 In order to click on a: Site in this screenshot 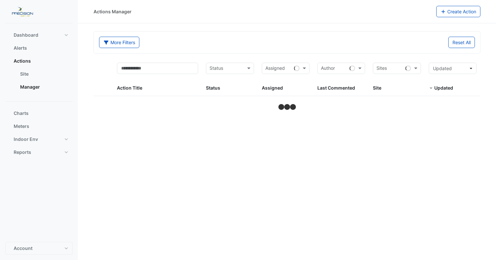, I will do `click(44, 74)`.